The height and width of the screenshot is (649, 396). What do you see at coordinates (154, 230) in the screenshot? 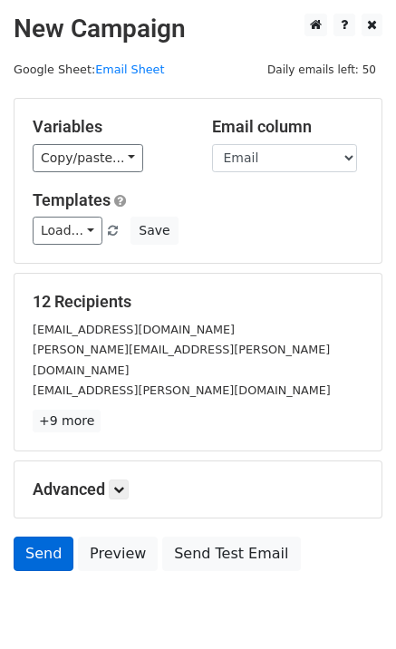
I see `button: Save` at bounding box center [154, 230].